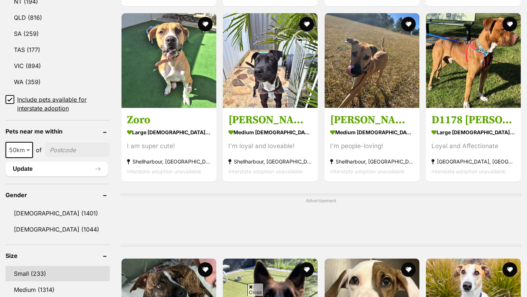  What do you see at coordinates (57, 66) in the screenshot?
I see `a: VIC (894)` at bounding box center [57, 66].